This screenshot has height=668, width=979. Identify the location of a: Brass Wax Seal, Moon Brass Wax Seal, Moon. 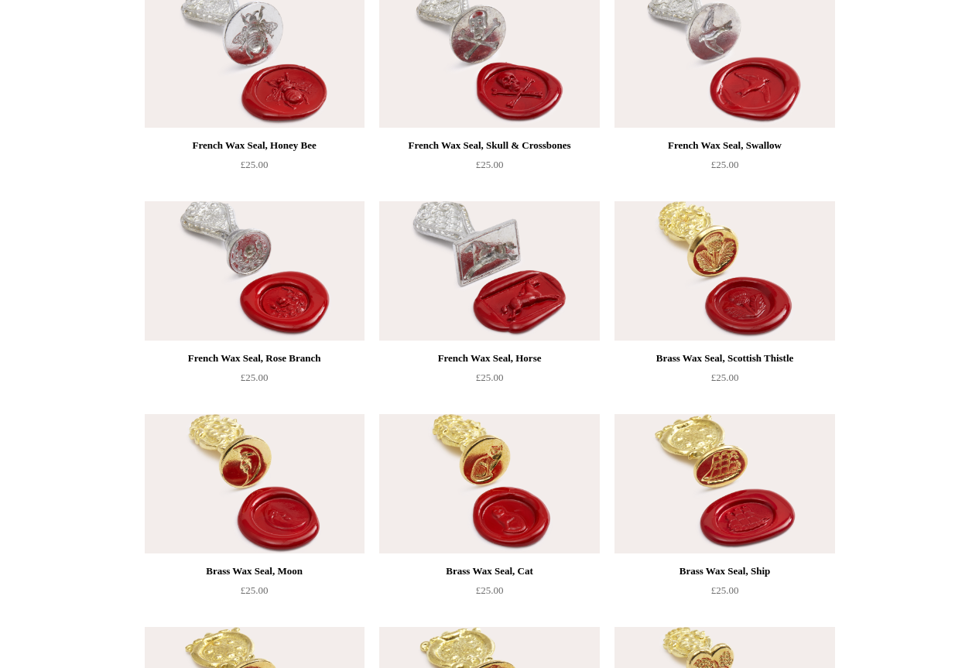
(255, 484).